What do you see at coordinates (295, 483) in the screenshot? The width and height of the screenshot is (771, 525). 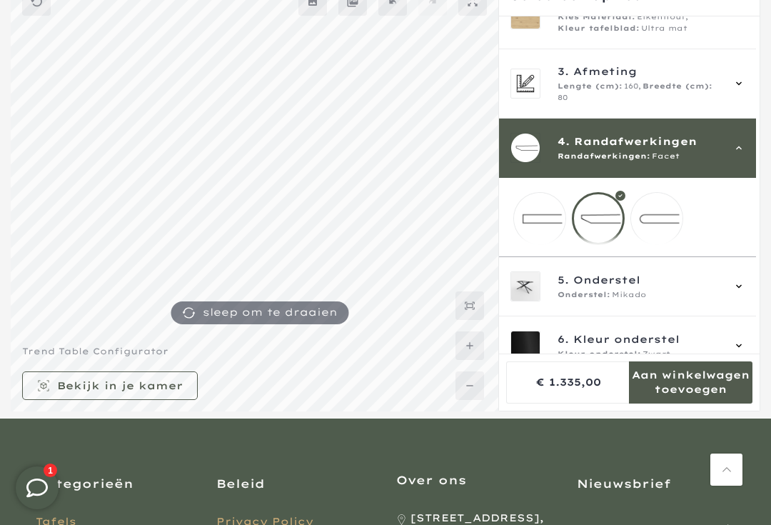 I see `h3: Beleid` at bounding box center [295, 483].